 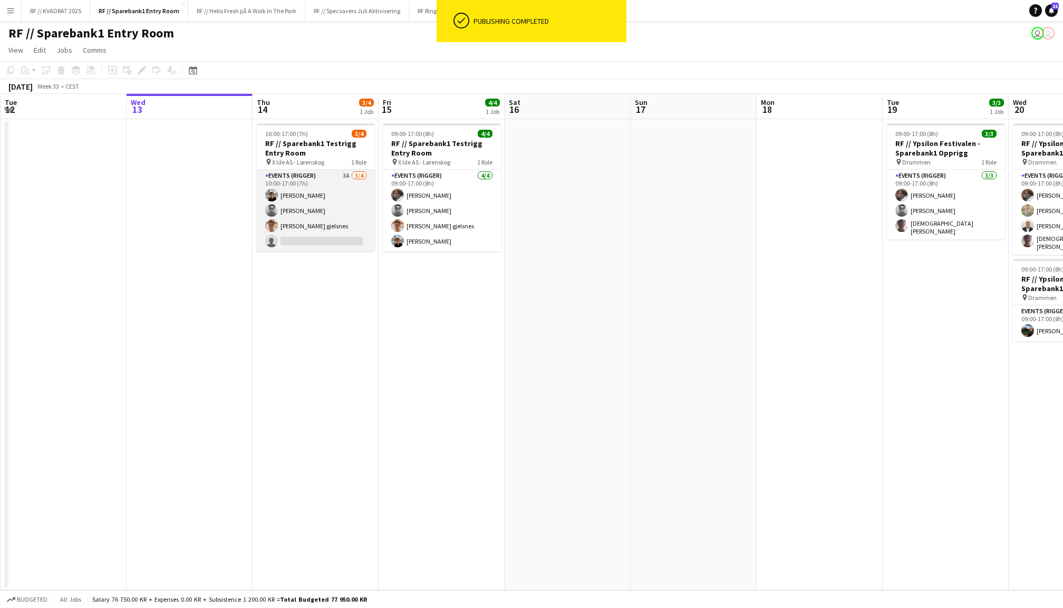 I want to click on div: Publishing completed, so click(x=548, y=21).